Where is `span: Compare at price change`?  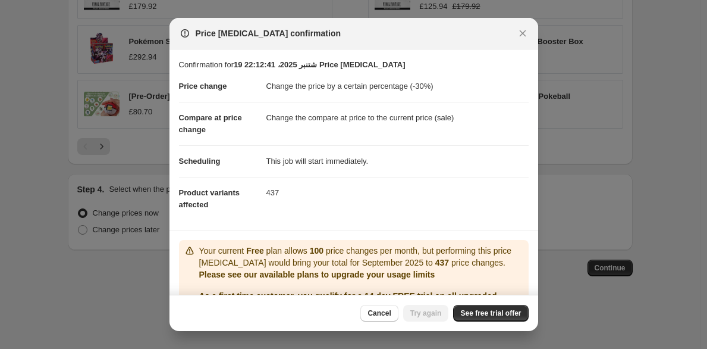 span: Compare at price change is located at coordinates (211, 123).